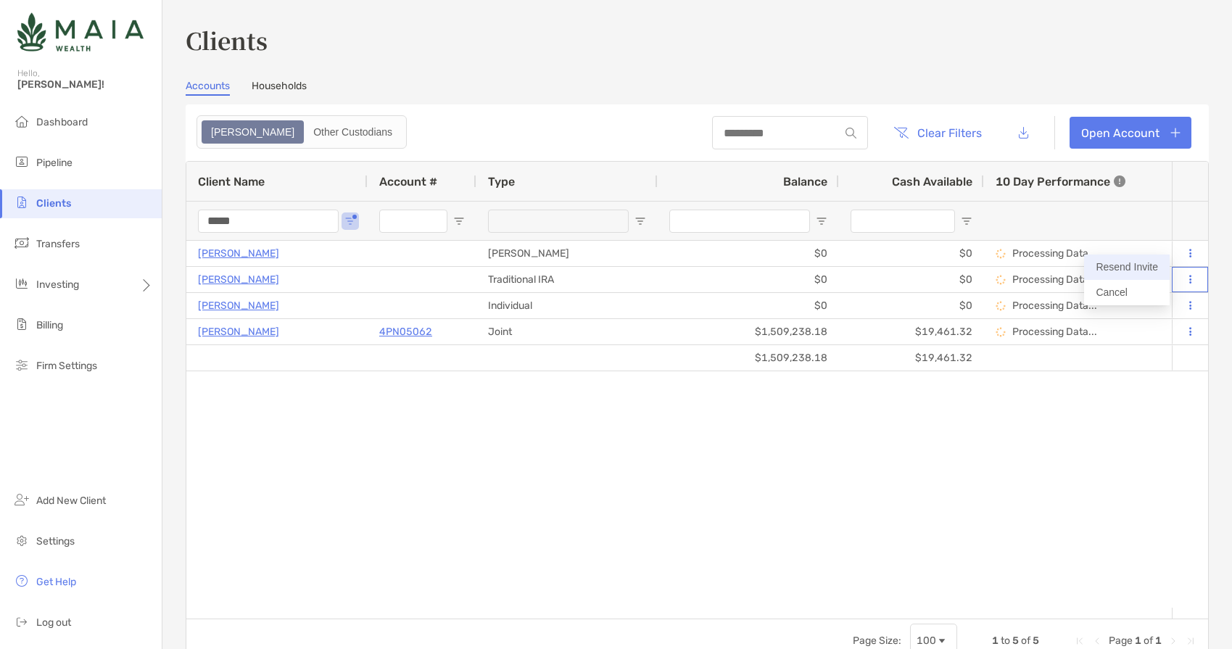 This screenshot has height=649, width=1232. Describe the element at coordinates (22, 324) in the screenshot. I see `img: billing icon` at that location.